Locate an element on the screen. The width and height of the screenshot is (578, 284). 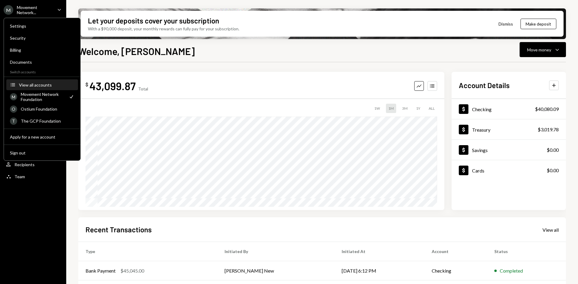
a: Team is located at coordinates (33, 177).